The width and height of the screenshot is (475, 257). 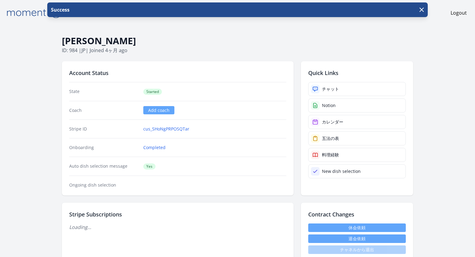 I want to click on a: チャット, so click(x=357, y=89).